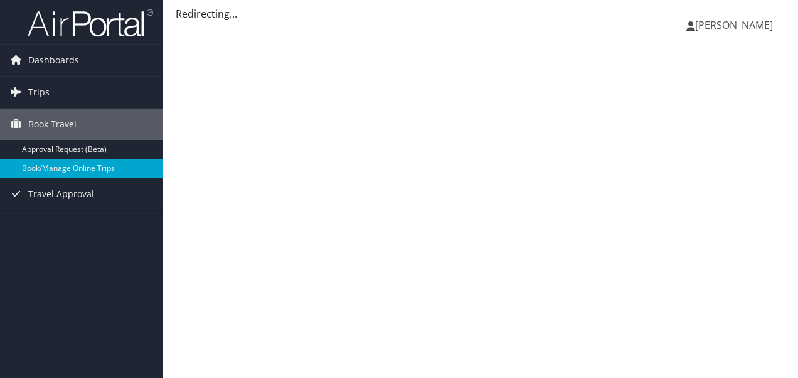 The width and height of the screenshot is (798, 378). What do you see at coordinates (61, 194) in the screenshot?
I see `span: Travel Approval` at bounding box center [61, 194].